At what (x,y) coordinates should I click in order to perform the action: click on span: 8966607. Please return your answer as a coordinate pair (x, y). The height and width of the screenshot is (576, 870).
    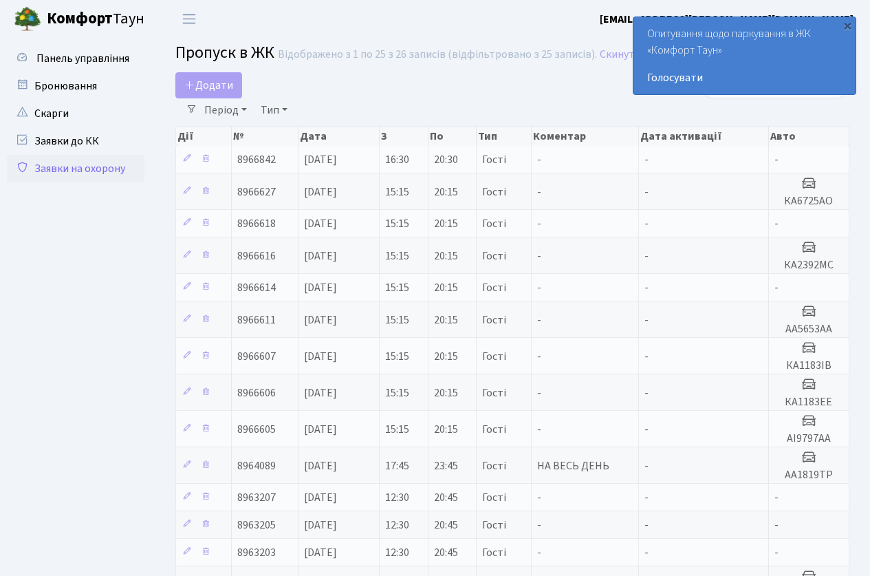
    Looking at the image, I should click on (257, 356).